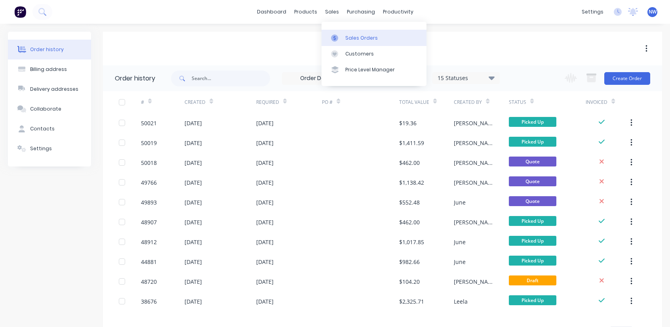 Image resolution: width=670 pixels, height=327 pixels. I want to click on div: productivity, so click(398, 12).